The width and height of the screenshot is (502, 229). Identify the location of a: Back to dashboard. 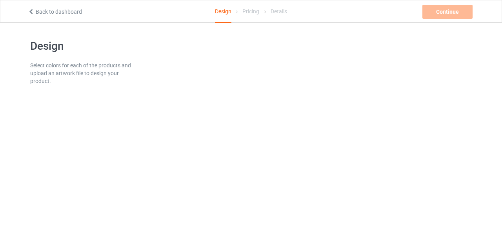
(55, 12).